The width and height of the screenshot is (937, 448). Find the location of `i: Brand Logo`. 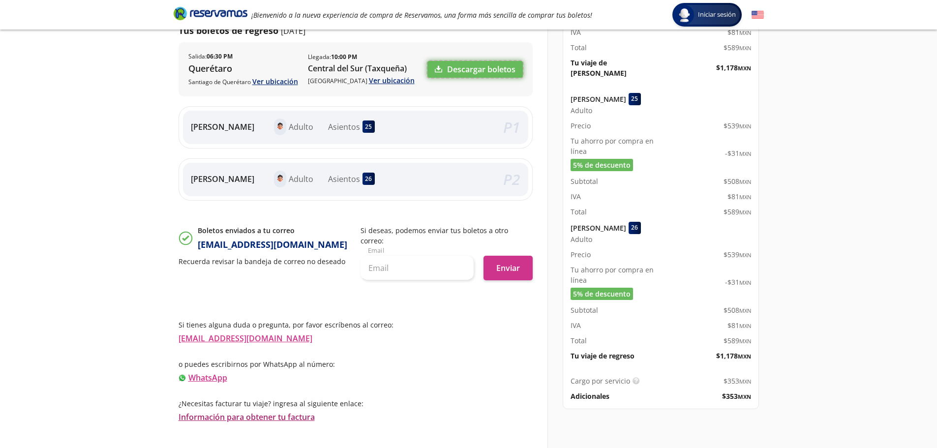

i: Brand Logo is located at coordinates (210, 13).